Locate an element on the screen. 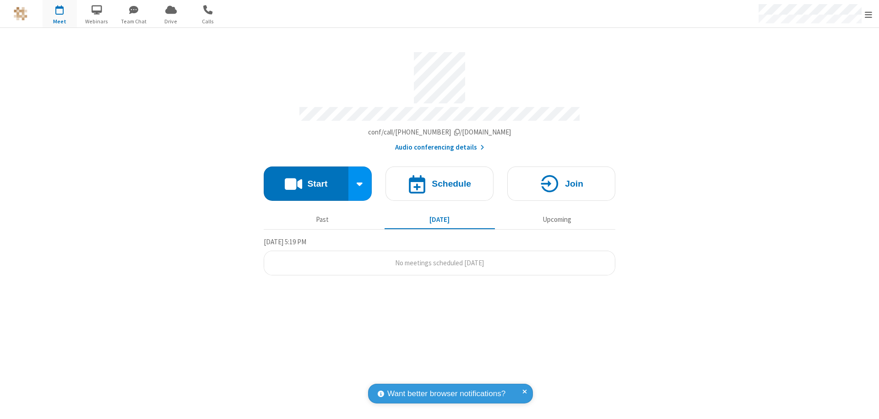  button: Schedule is located at coordinates (440, 184).